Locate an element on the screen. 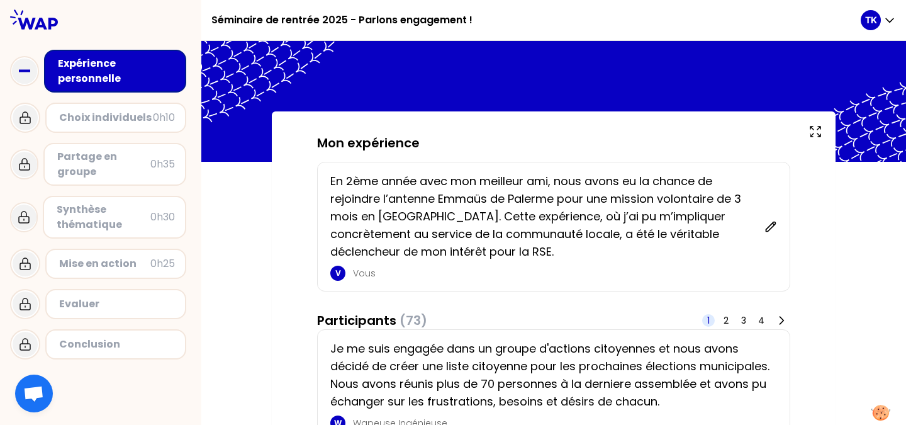  p: En 2ème année avec mon meilleur ami, nous avons eu la chance de rejoindre l’antenne Emmaüs de Pal... is located at coordinates (544, 217).